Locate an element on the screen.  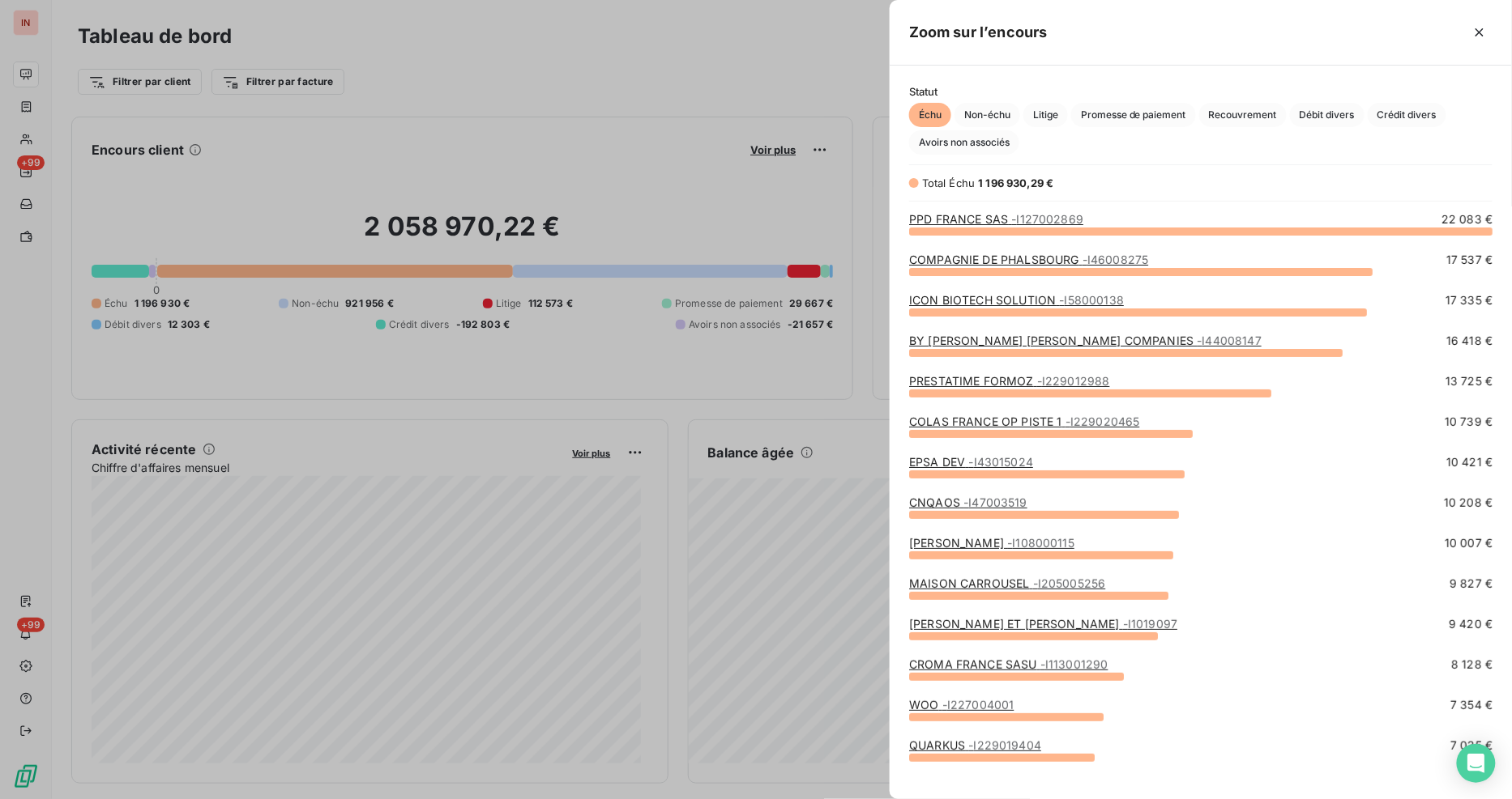
span: - I108000115 is located at coordinates (1040, 542).